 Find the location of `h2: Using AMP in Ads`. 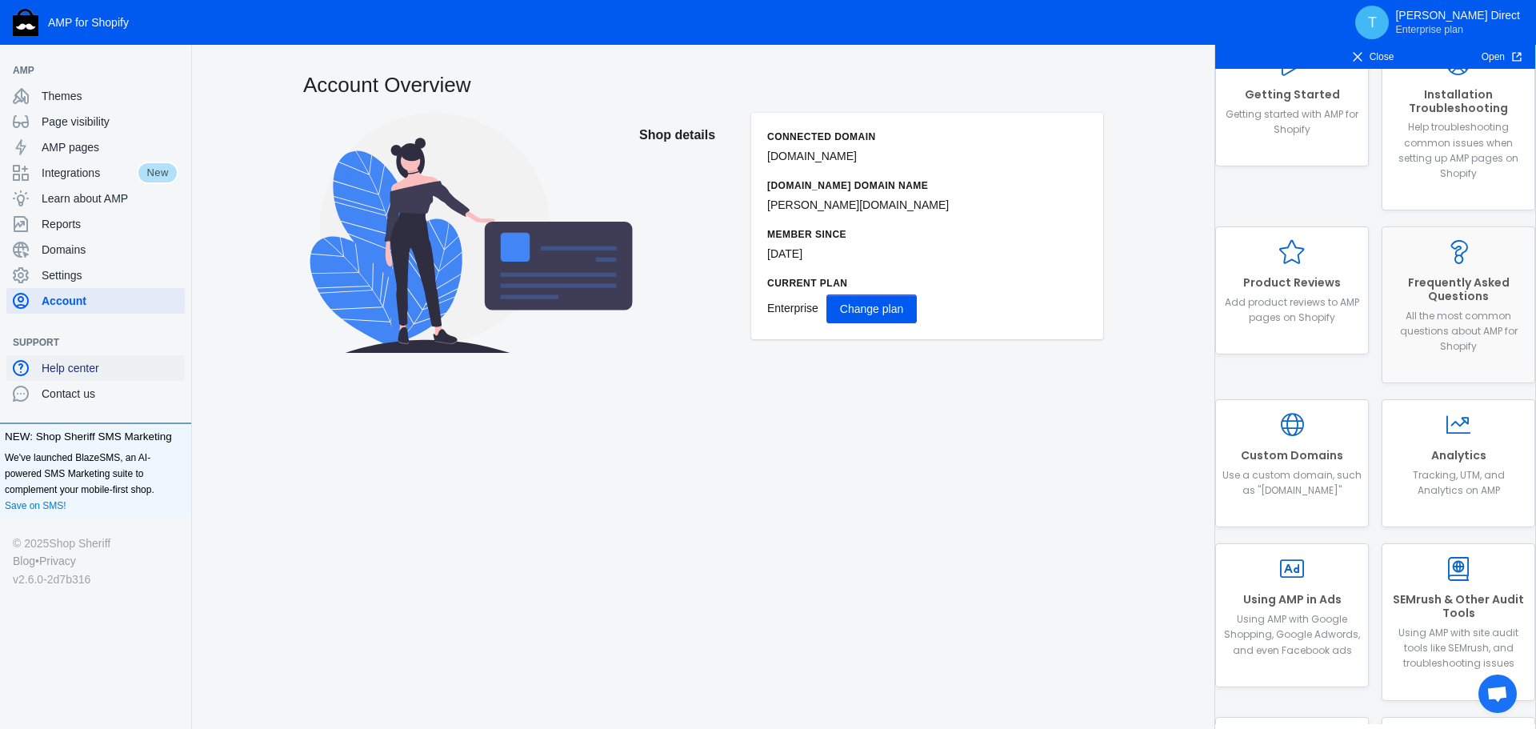

h2: Using AMP in Ads is located at coordinates (77, 530).